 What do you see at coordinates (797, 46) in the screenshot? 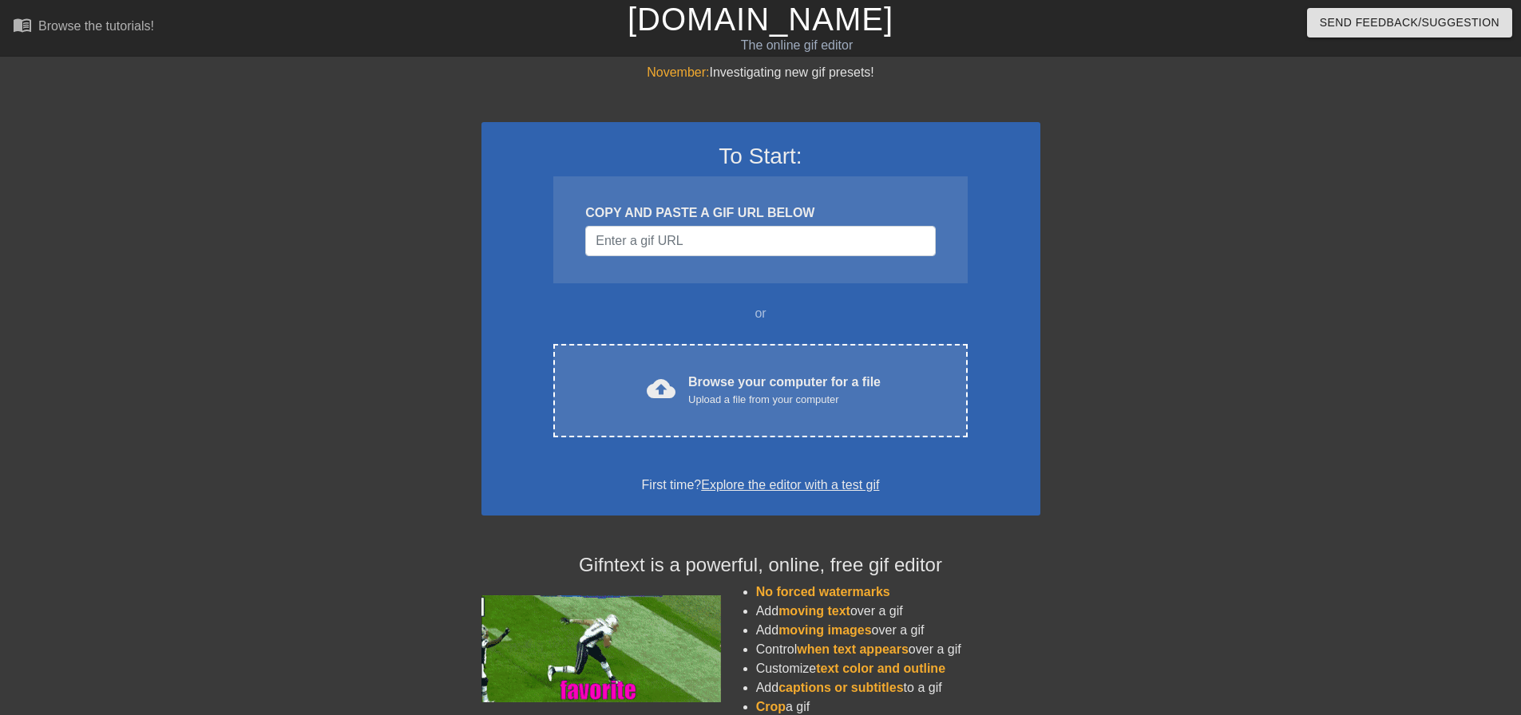
I see `div: The online gif editor` at bounding box center [797, 46].